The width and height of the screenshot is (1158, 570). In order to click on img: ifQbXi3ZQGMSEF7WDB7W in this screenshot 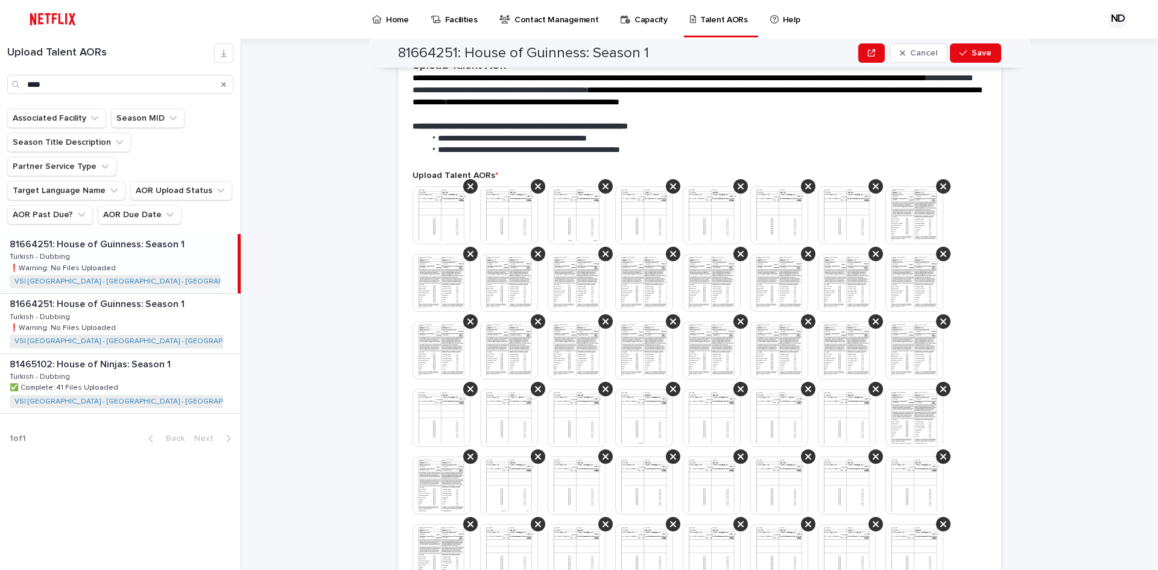, I will do `click(52, 19)`.